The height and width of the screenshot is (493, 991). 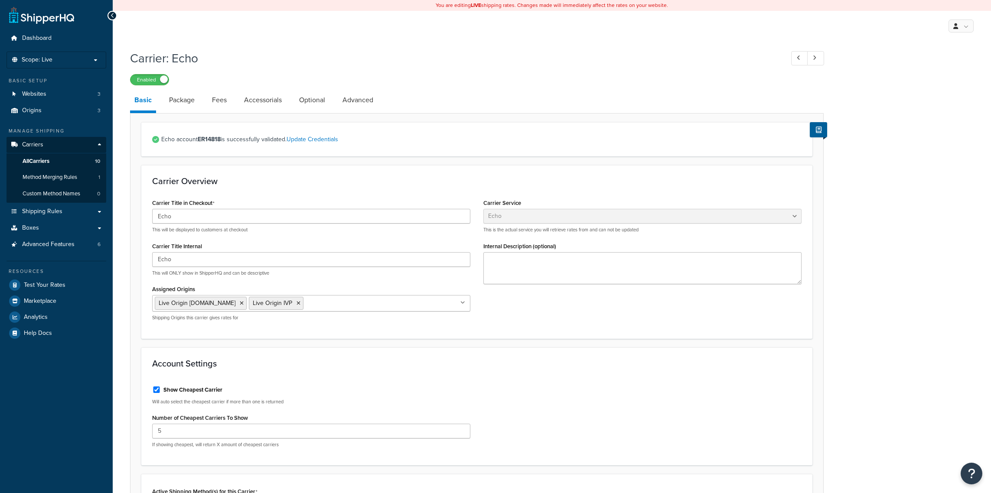 What do you see at coordinates (219, 100) in the screenshot?
I see `a: Fees` at bounding box center [219, 100].